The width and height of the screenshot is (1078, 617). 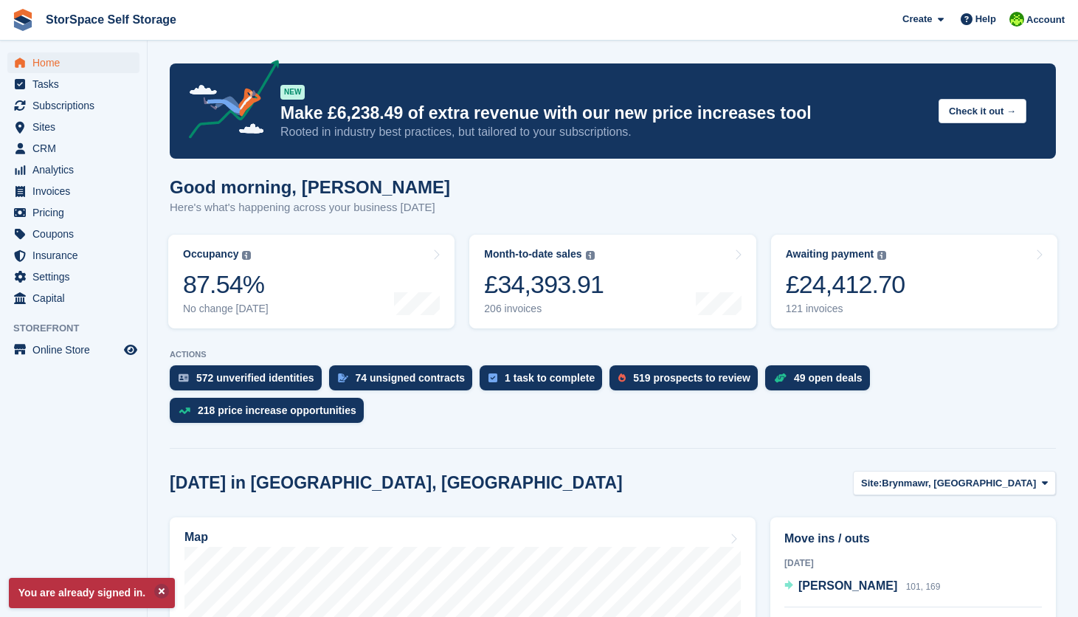 I want to click on div: 206 invoices, so click(x=544, y=308).